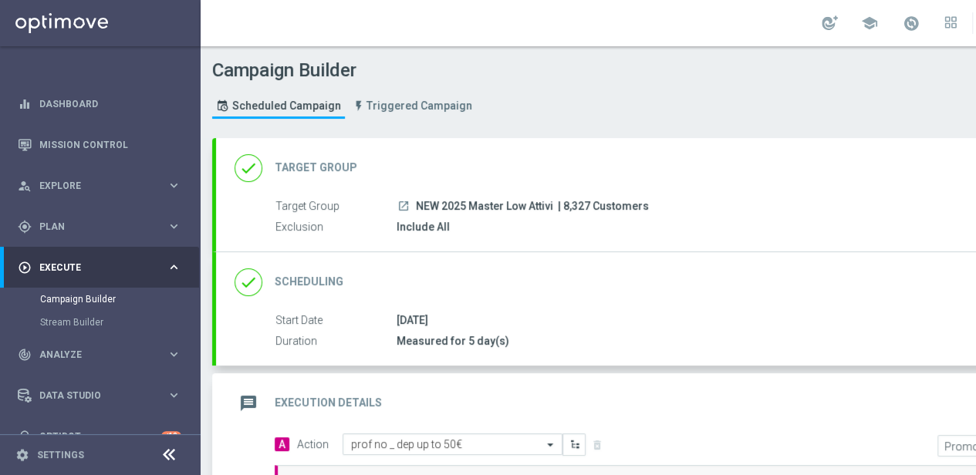 This screenshot has height=475, width=976. What do you see at coordinates (335, 342) in the screenshot?
I see `label: Duration` at bounding box center [335, 342].